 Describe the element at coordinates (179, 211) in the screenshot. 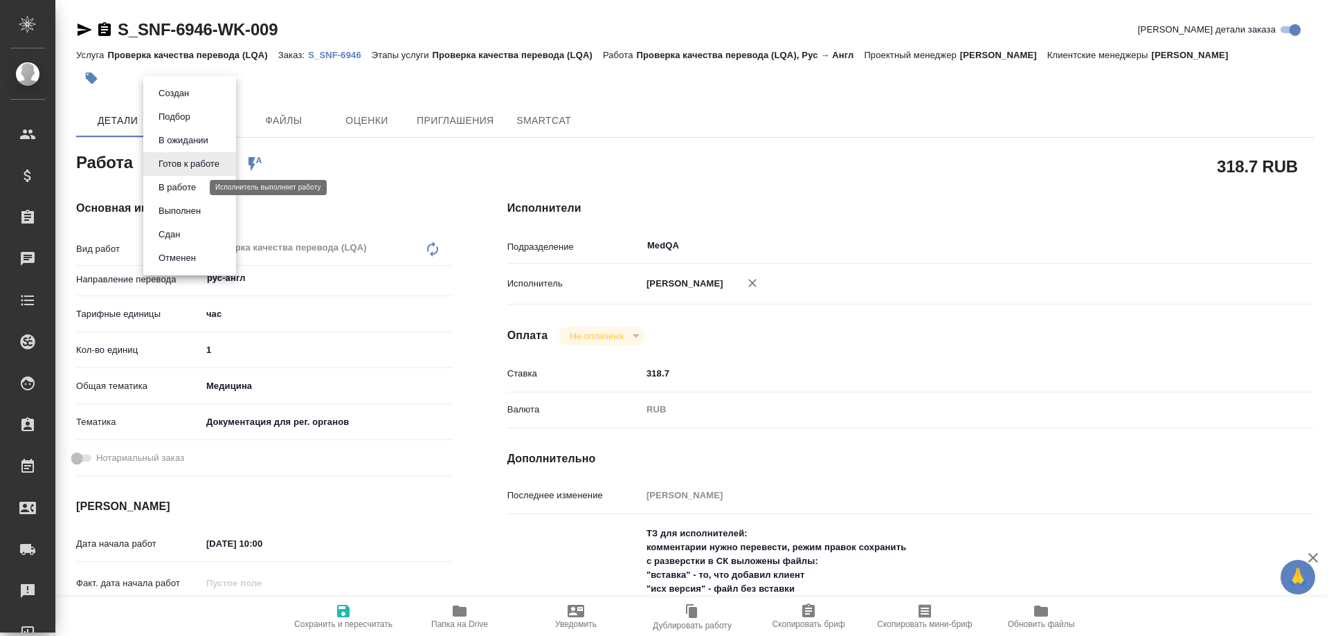

I see `button: Выполнен` at that location.